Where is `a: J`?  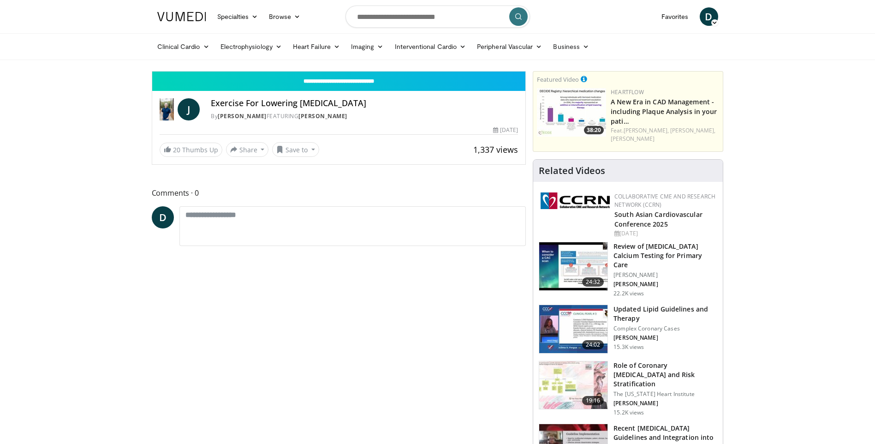
a: J is located at coordinates (189, 109).